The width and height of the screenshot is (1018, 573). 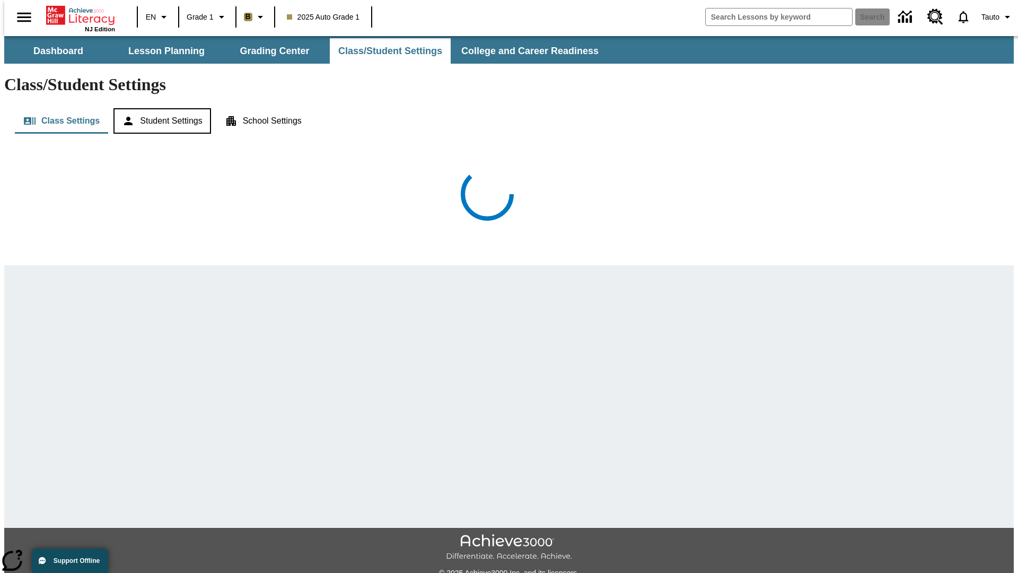 I want to click on button: School Settings, so click(x=263, y=121).